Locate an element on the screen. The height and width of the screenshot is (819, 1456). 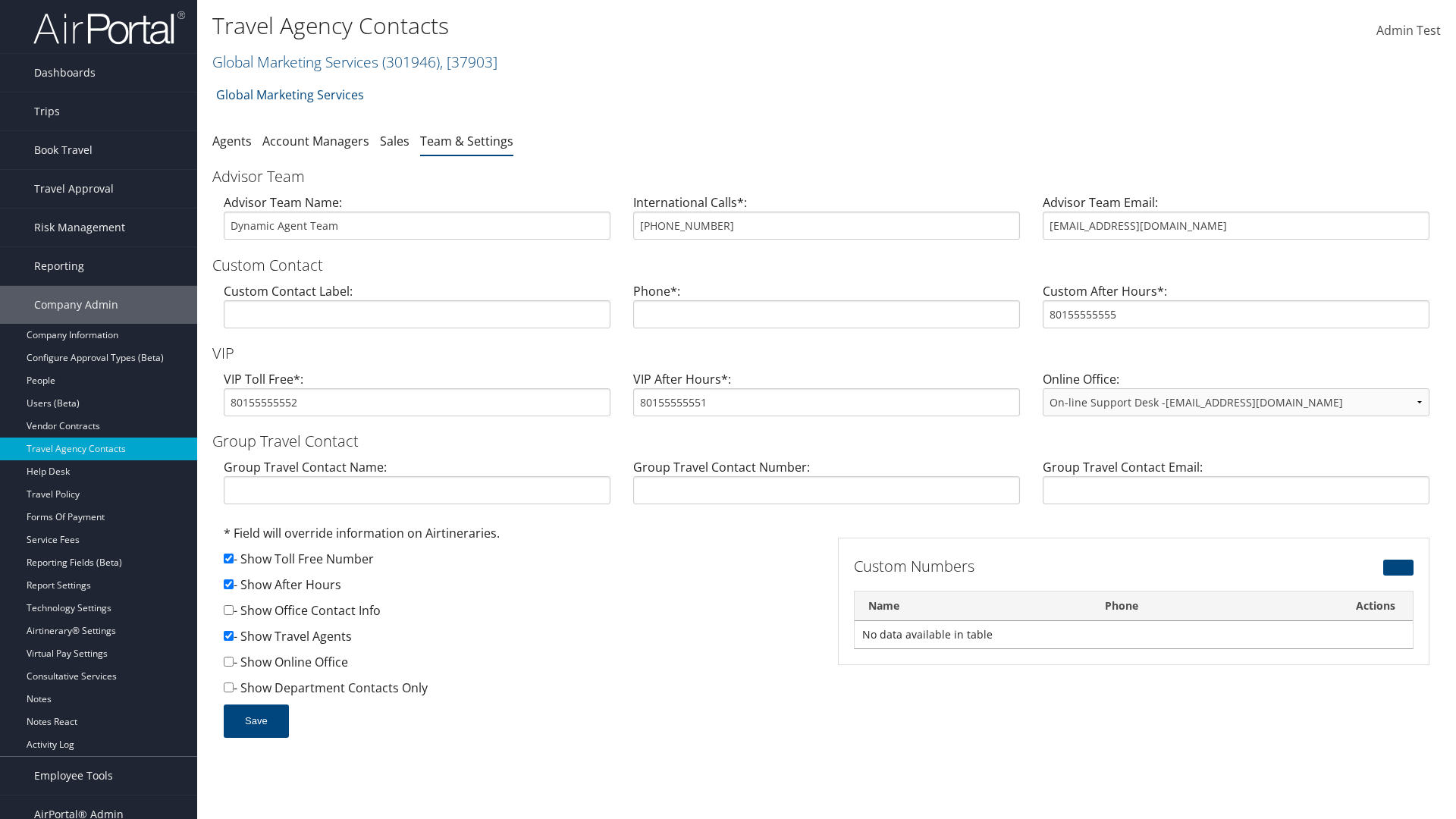
div: VIP After Hours*: is located at coordinates (827, 399).